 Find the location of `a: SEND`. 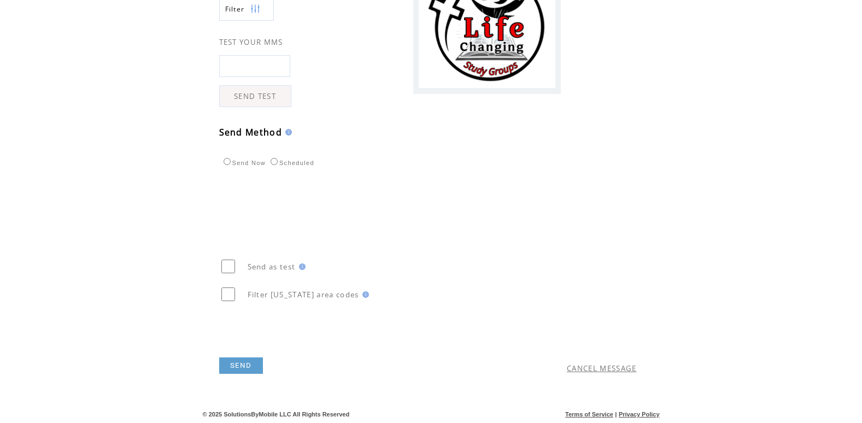

a: SEND is located at coordinates (241, 366).